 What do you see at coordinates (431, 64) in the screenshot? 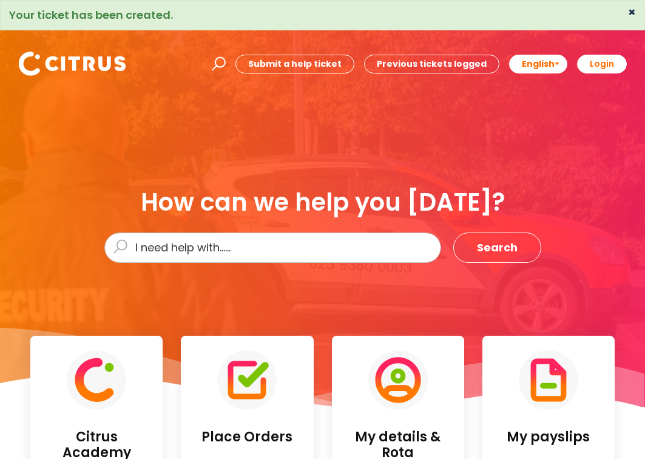
I see `a: Previous tickets logged` at bounding box center [431, 64].